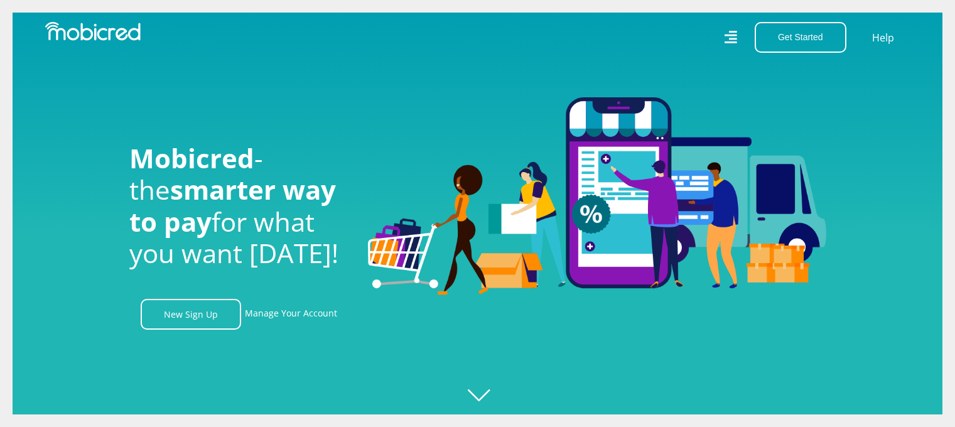 The width and height of the screenshot is (955, 427). I want to click on a: Help, so click(882, 38).